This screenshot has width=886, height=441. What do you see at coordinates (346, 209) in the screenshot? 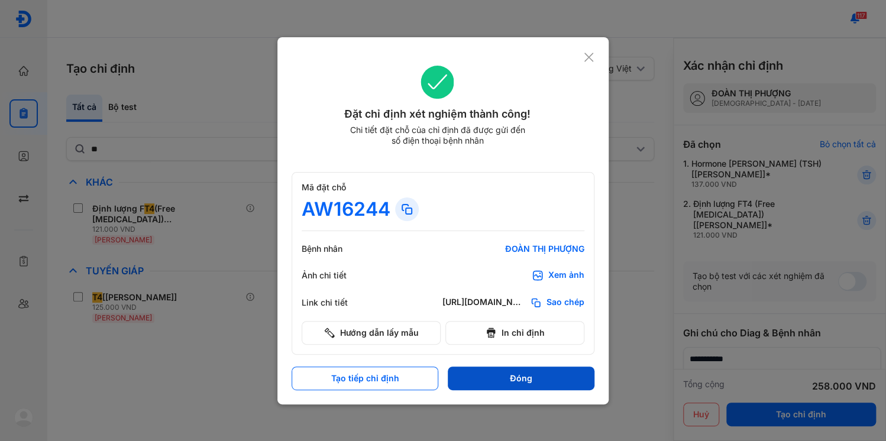
I see `div: AW16244` at bounding box center [346, 209].